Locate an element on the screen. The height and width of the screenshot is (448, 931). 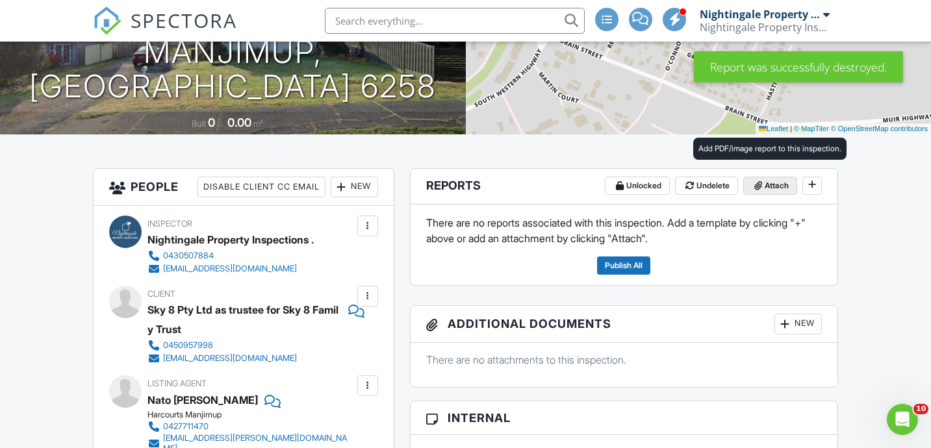
span: 10 is located at coordinates (921, 409).